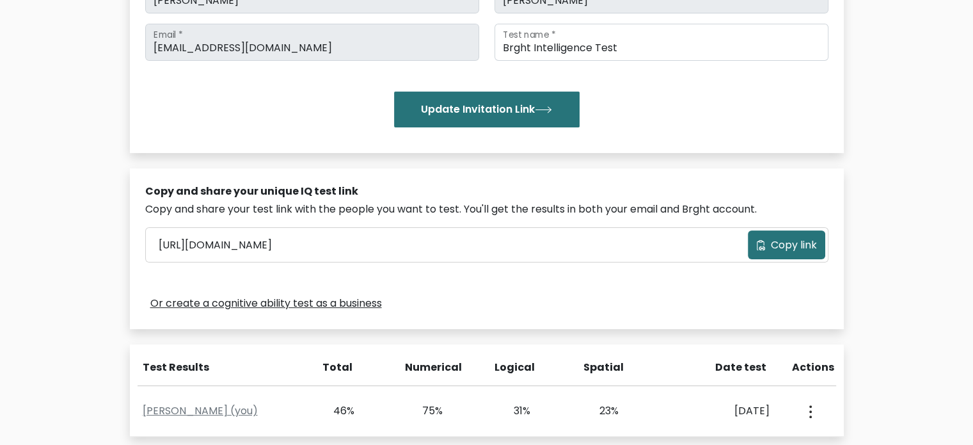 This screenshot has height=445, width=973. Describe the element at coordinates (513, 367) in the screenshot. I see `div: Logical` at that location.